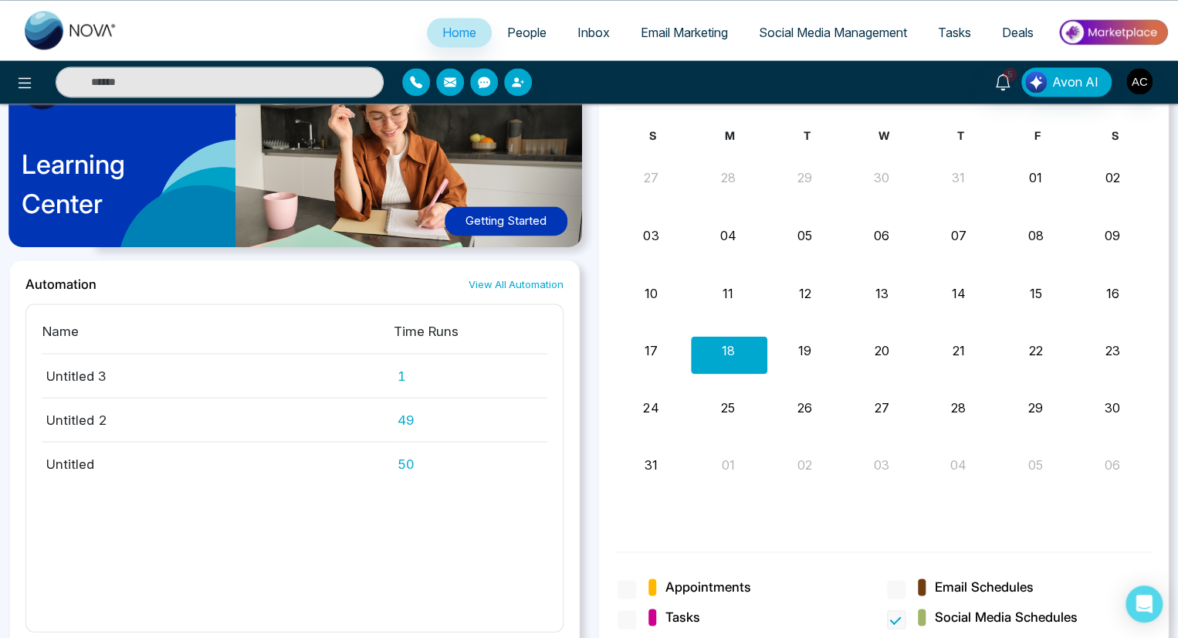 This screenshot has width=1178, height=638. Describe the element at coordinates (651, 407) in the screenshot. I see `button: 24` at that location.